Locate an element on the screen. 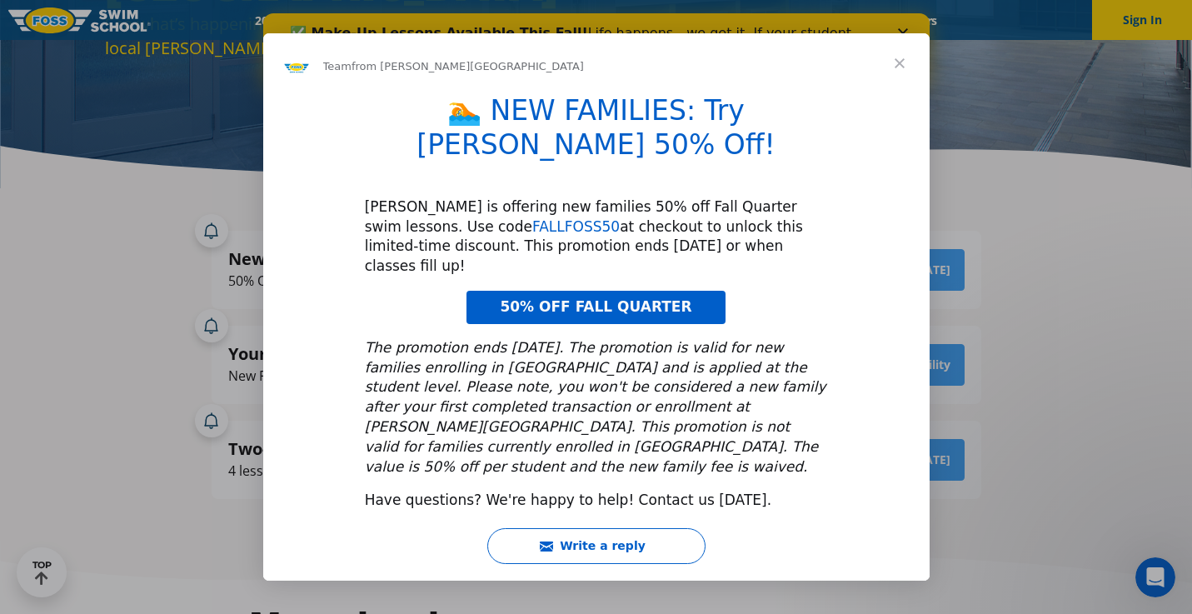  div: Life happens—we get it. If your student has to miss a lesson this Fall Quarter, you can reschedul... is located at coordinates (320, 45).